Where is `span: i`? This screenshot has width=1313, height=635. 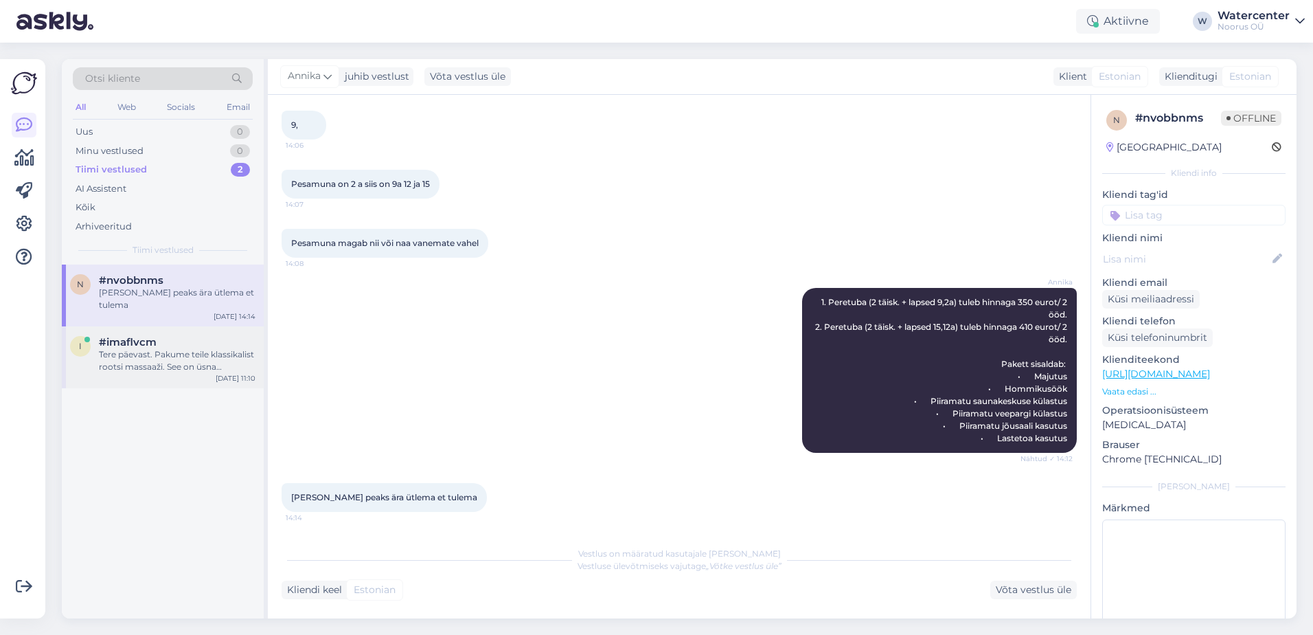 span: i is located at coordinates (80, 345).